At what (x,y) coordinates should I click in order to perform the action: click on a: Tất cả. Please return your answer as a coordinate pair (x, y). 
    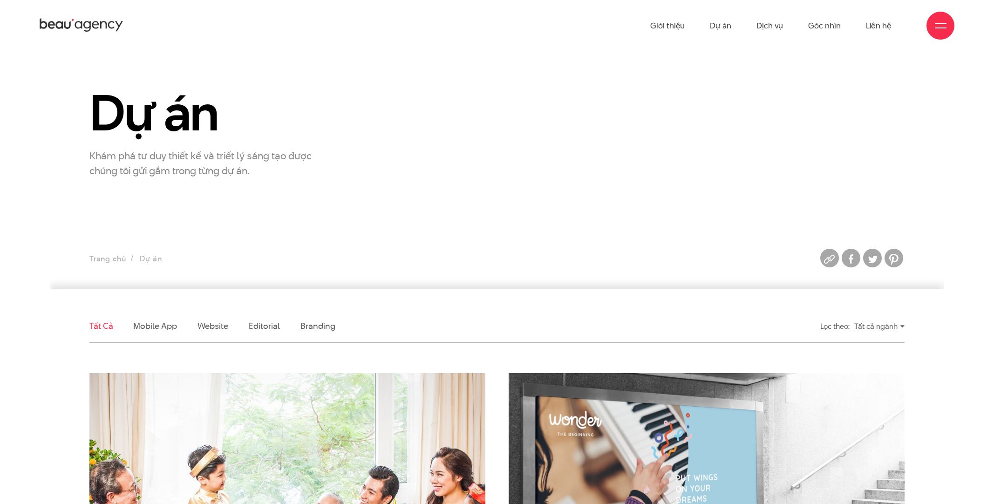
    Looking at the image, I should click on (101, 326).